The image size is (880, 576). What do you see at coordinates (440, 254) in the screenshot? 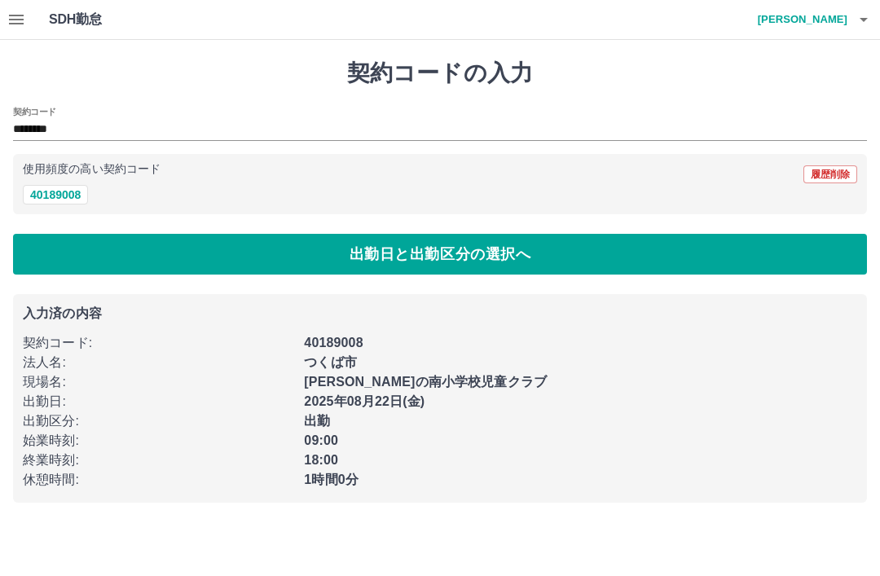
I see `button: 出勤日と出勤区分の選択へ` at bounding box center [440, 254].